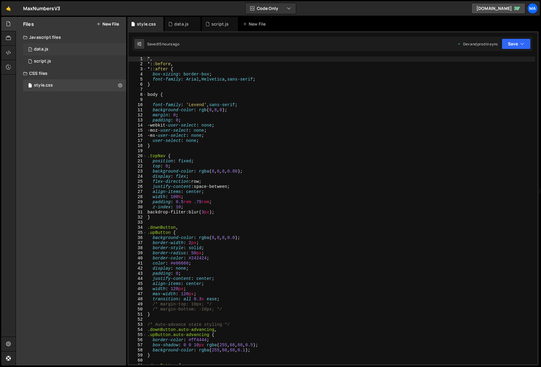 Image resolution: width=541 pixels, height=367 pixels. Describe the element at coordinates (138, 141) in the screenshot. I see `div: 17` at that location.